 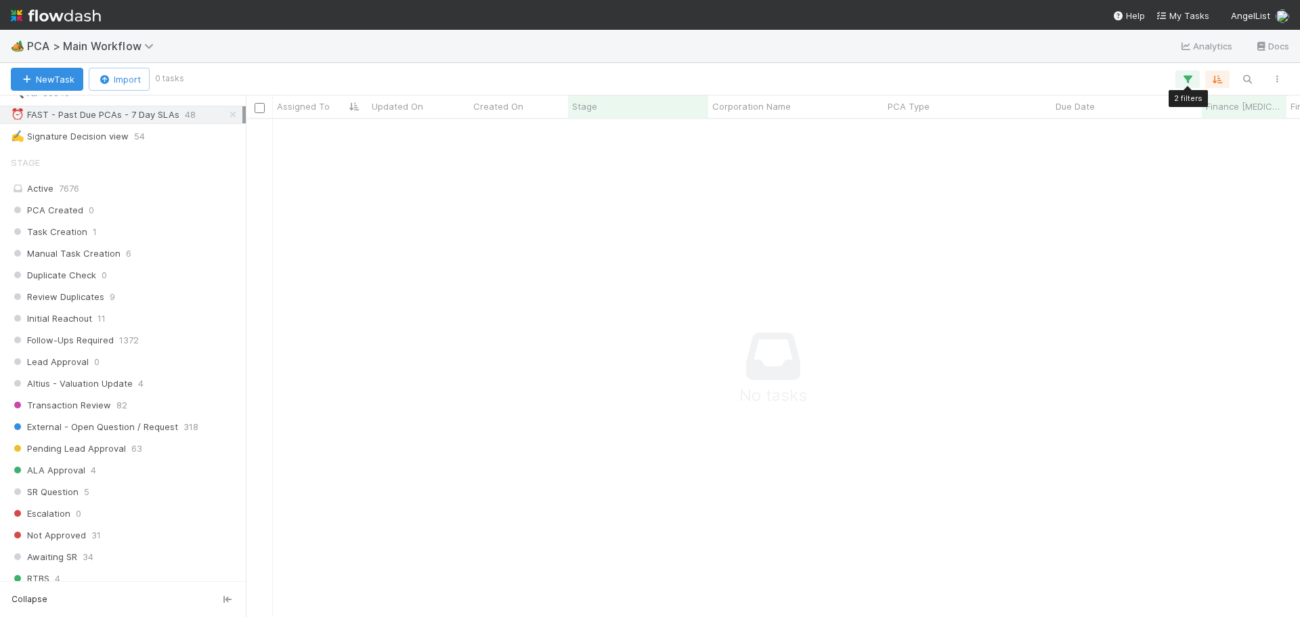 What do you see at coordinates (87, 492) in the screenshot?
I see `span: 5` at bounding box center [87, 492].